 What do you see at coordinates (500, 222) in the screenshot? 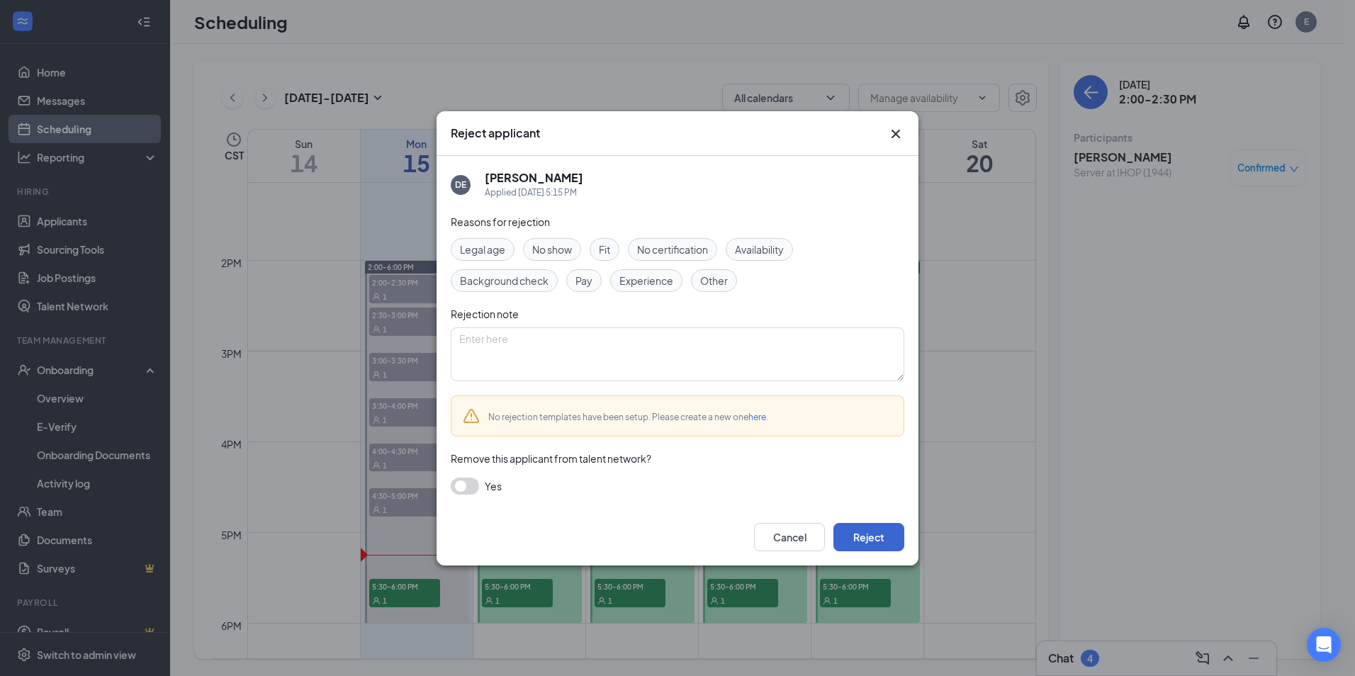
I see `span: Reasons for rejection` at bounding box center [500, 222].